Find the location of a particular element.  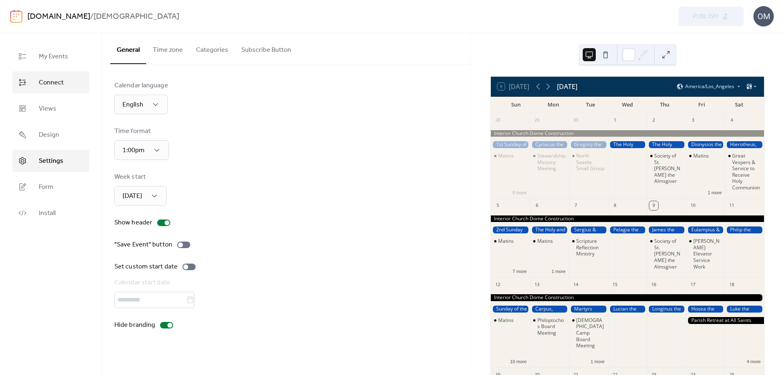

div: 6 is located at coordinates (537, 206).